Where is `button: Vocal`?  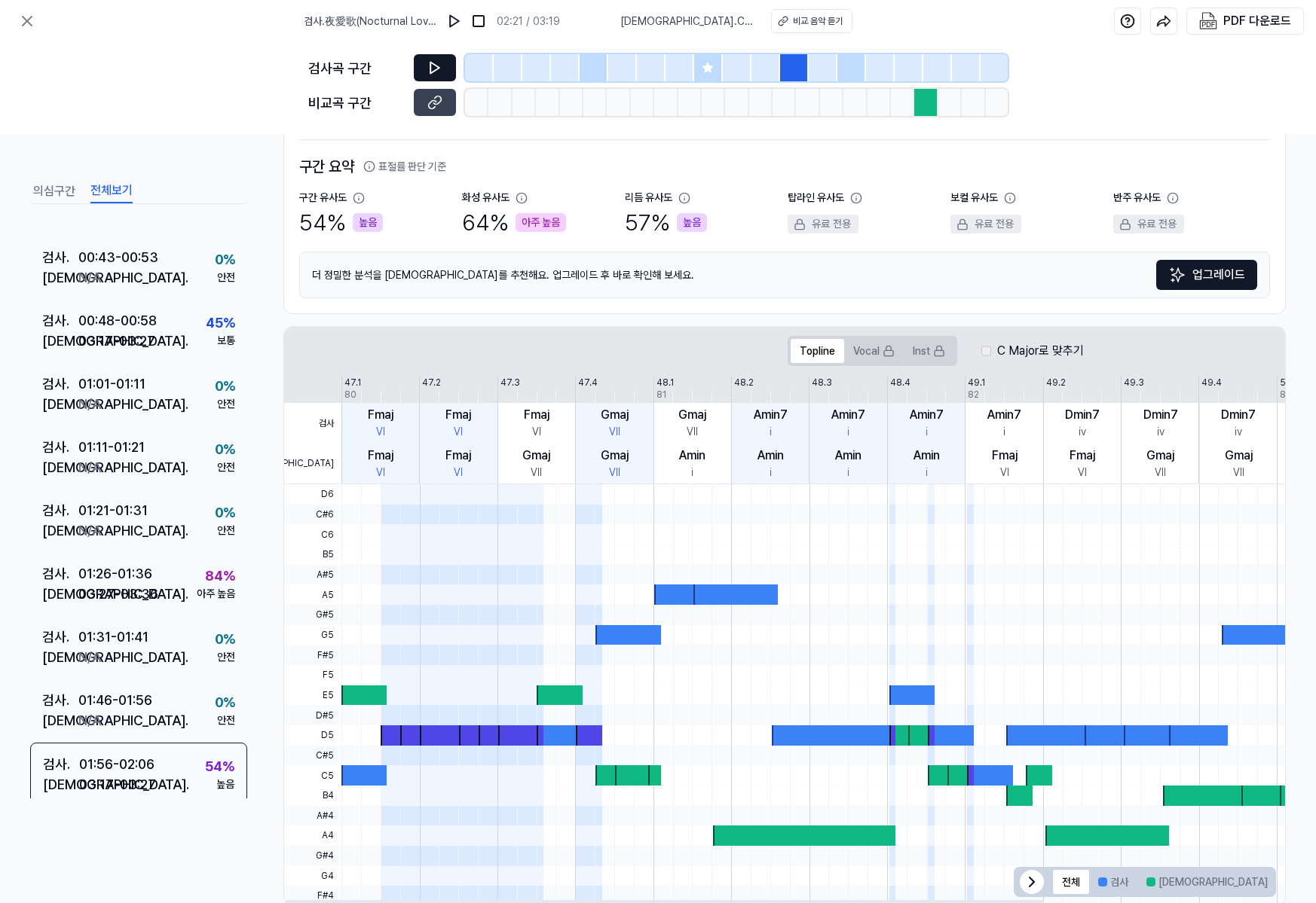
button: Vocal is located at coordinates (873, 351).